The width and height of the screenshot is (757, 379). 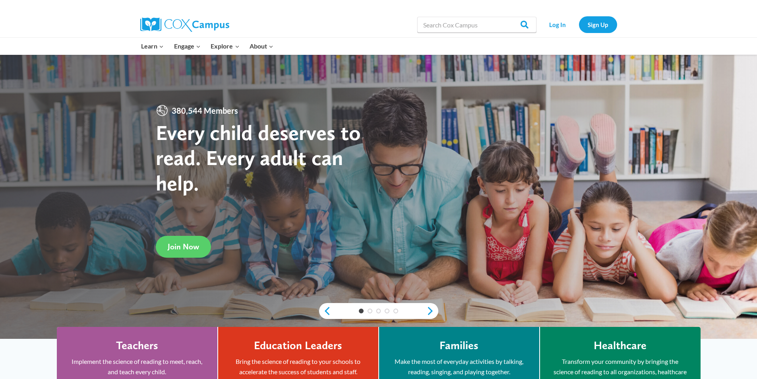 I want to click on a: 1, so click(x=361, y=311).